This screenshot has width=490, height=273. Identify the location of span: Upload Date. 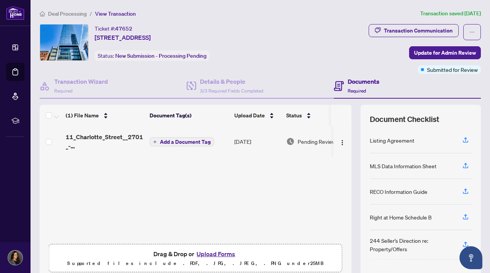
(250, 115).